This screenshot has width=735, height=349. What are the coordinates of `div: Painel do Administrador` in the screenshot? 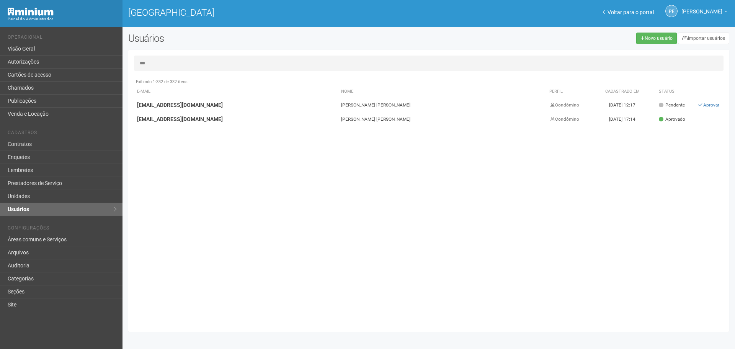 It's located at (62, 19).